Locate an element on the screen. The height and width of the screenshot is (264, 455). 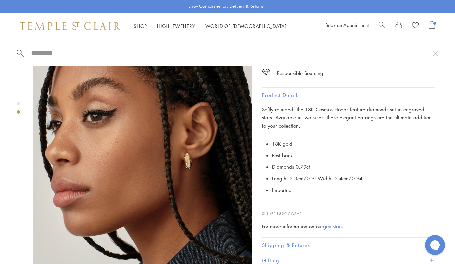
button: Gorgias live chat is located at coordinates (13, 12).